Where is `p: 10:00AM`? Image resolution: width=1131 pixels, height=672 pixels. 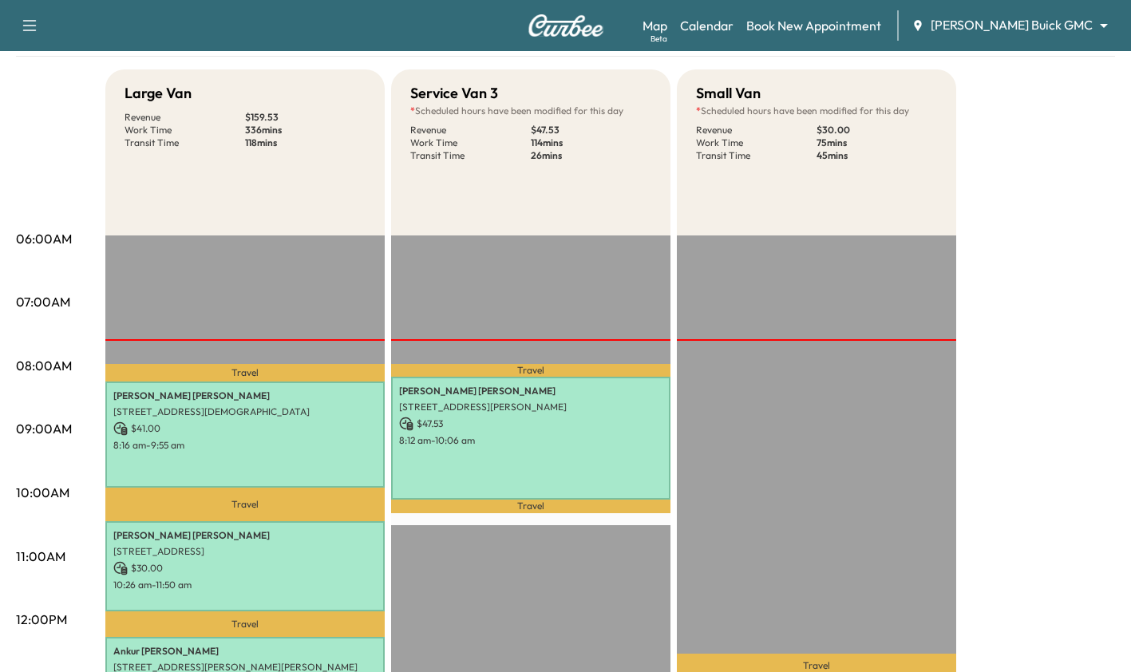 p: 10:00AM is located at coordinates (42, 492).